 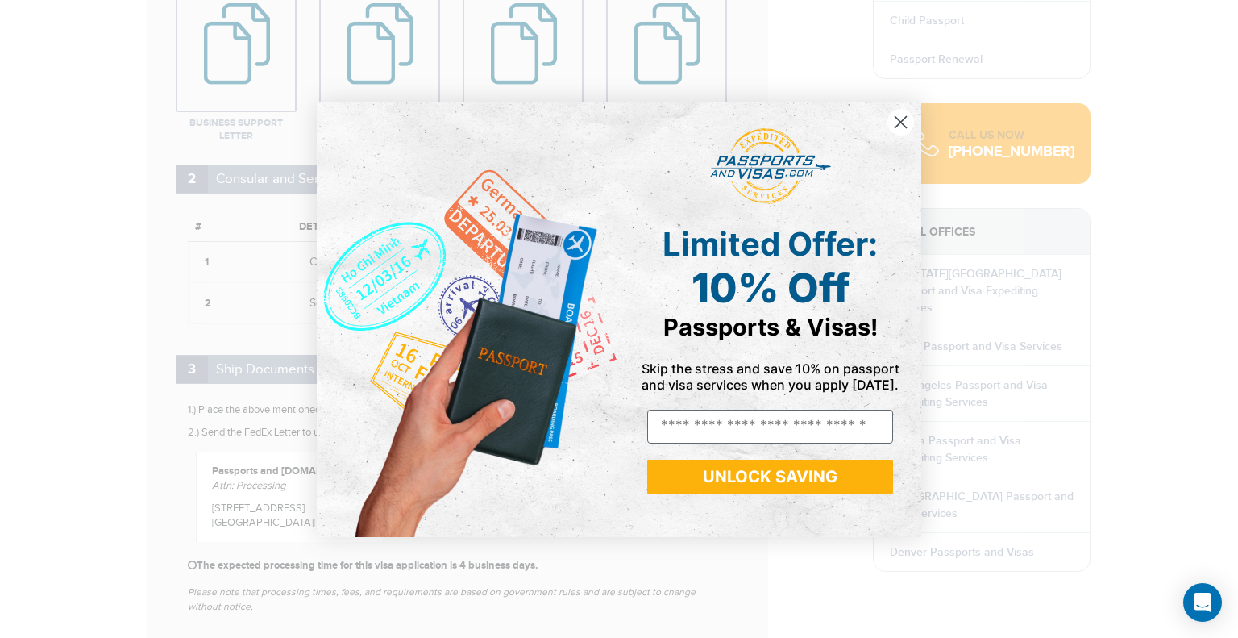 I want to click on span: 10% Off, so click(x=770, y=288).